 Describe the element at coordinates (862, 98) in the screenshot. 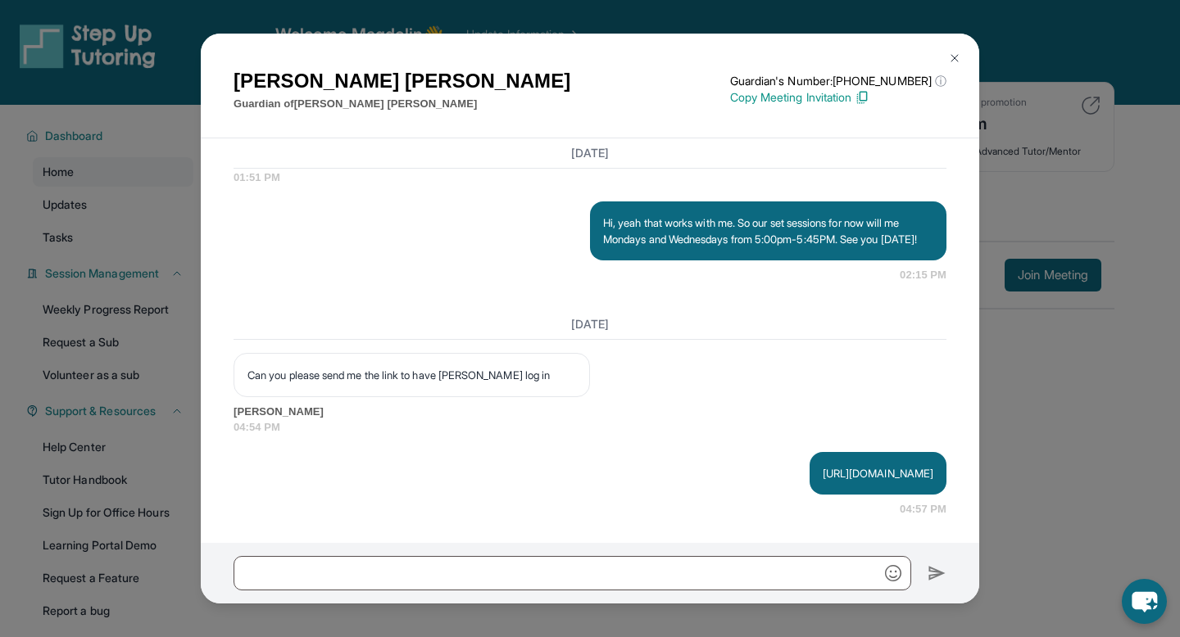

I see `img: Copy Icon` at that location.